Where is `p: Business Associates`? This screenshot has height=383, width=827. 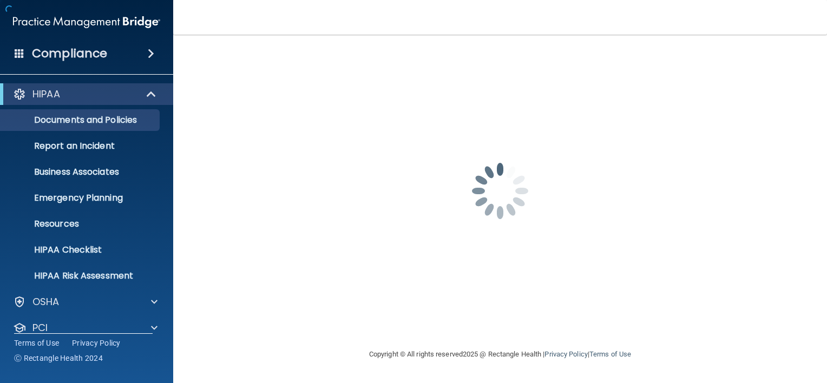
p: Business Associates is located at coordinates (81, 172).